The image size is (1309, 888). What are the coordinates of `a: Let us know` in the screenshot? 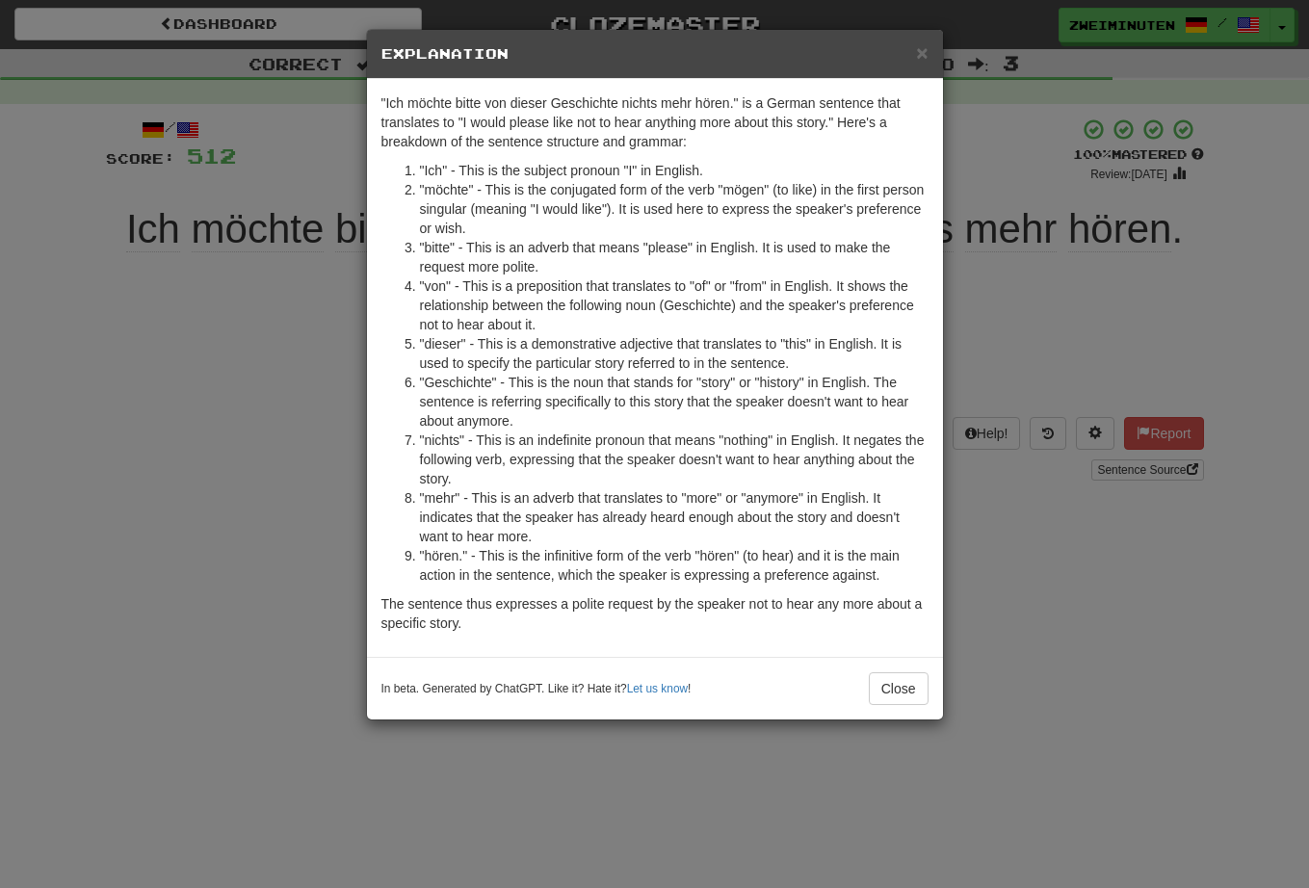 It's located at (657, 689).